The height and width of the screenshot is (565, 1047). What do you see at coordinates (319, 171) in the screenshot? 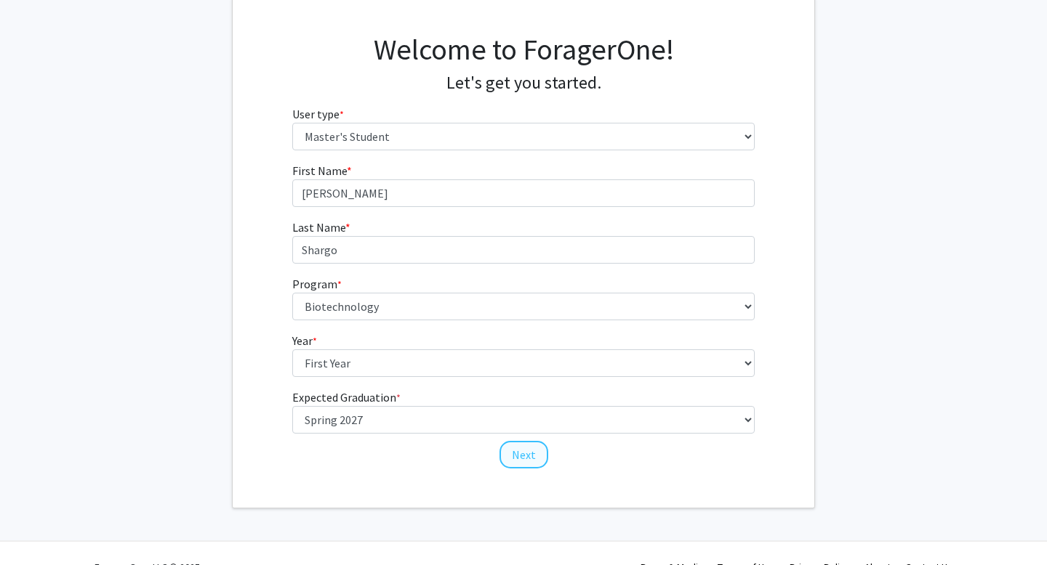
I see `span: First Name` at bounding box center [319, 171].